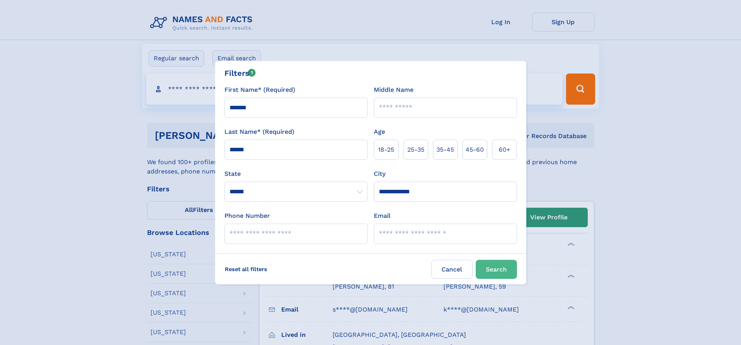  I want to click on label: Phone Number, so click(247, 216).